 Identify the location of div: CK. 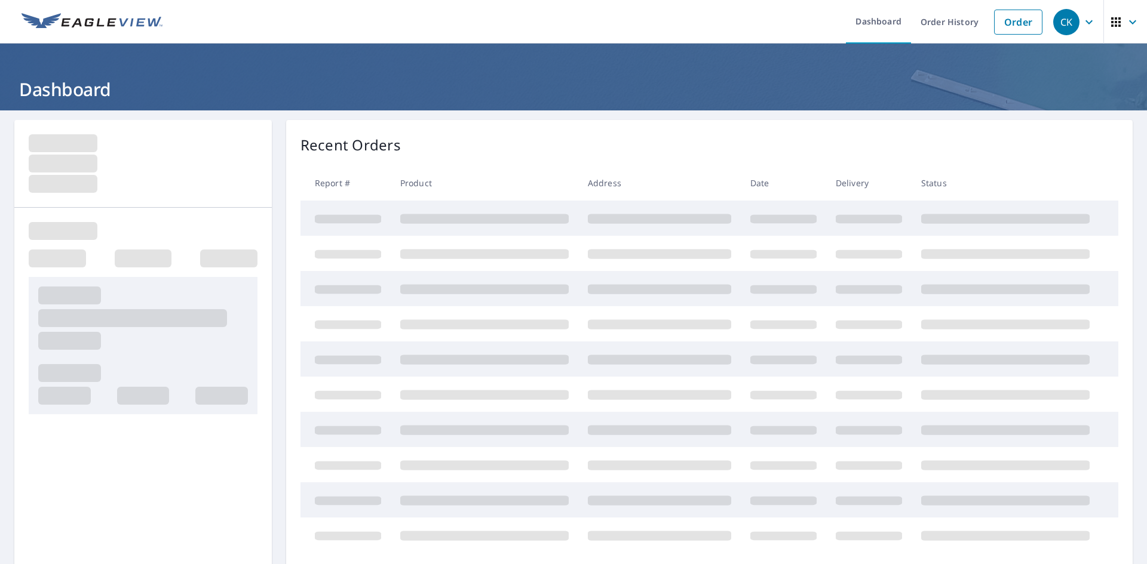
(1066, 22).